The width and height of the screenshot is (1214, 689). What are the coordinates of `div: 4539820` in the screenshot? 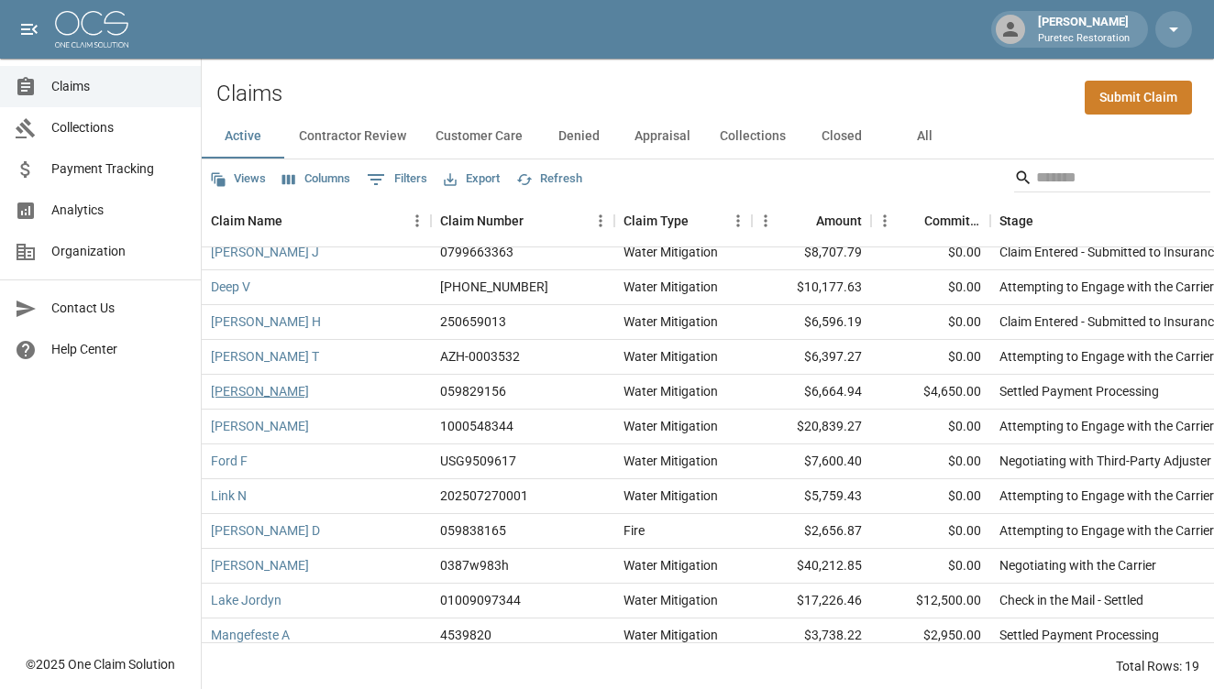 It's located at (466, 635).